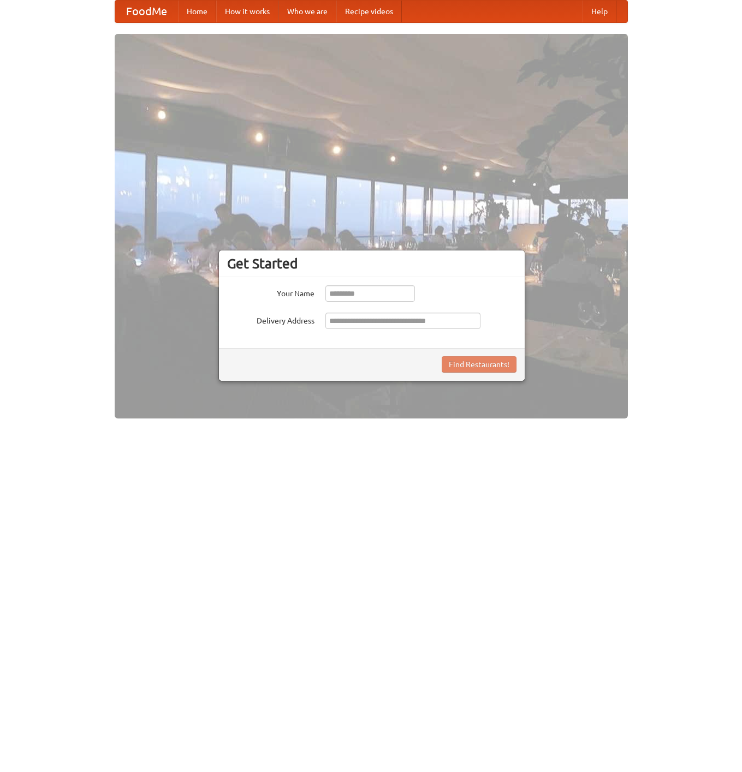 The width and height of the screenshot is (742, 772). I want to click on label: Your Name, so click(271, 292).